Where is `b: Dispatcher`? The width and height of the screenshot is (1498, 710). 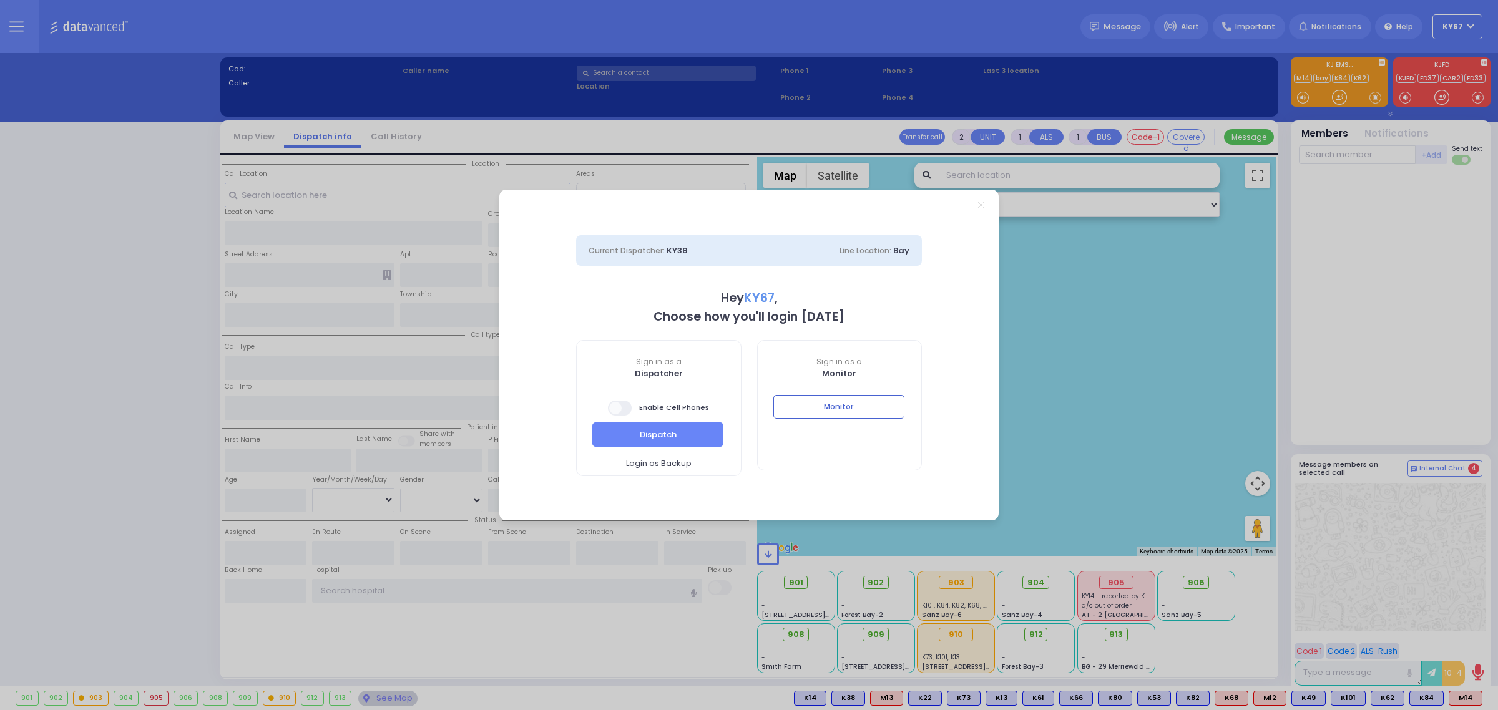 b: Dispatcher is located at coordinates (658, 373).